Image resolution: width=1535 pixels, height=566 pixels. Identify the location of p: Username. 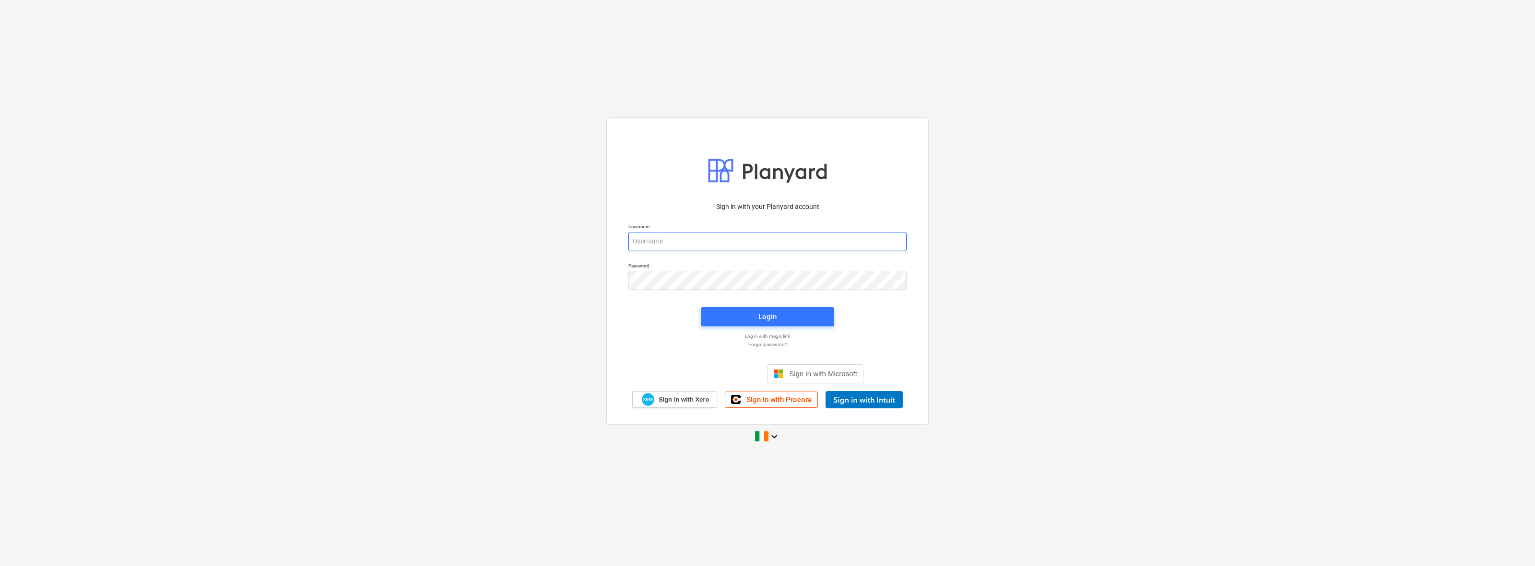
(767, 227).